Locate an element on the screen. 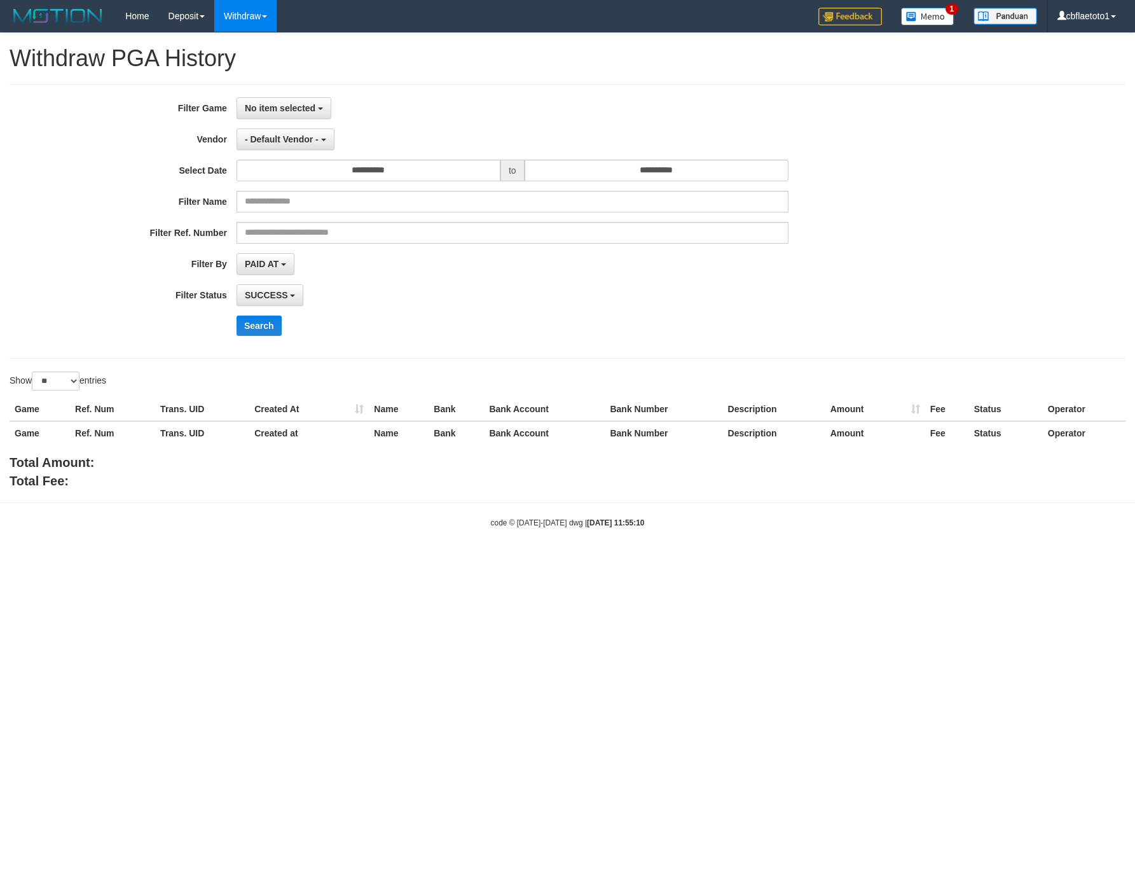 This screenshot has height=895, width=1135. b: Total Amount: is located at coordinates (52, 462).